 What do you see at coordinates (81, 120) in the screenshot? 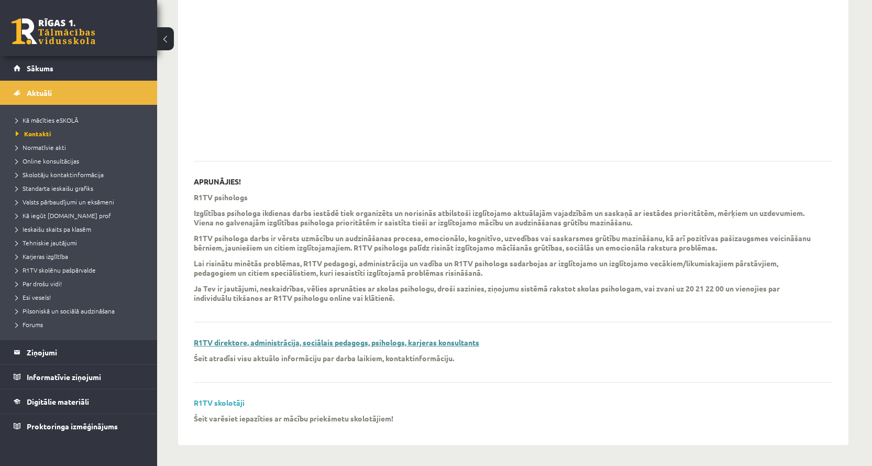
I see `a: Kā mācīties eSKOLĀ` at bounding box center [81, 120].